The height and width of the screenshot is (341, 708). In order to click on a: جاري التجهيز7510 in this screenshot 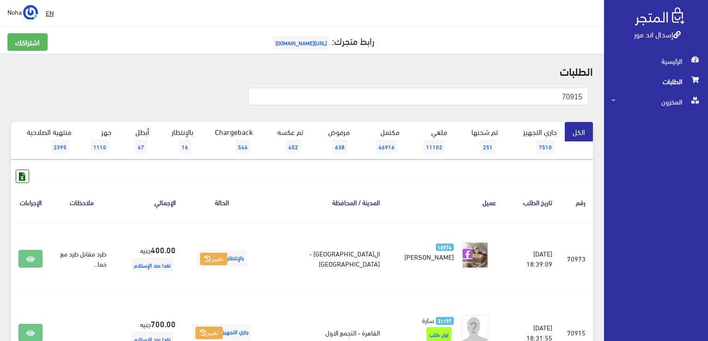, I will do `click(535, 141)`.